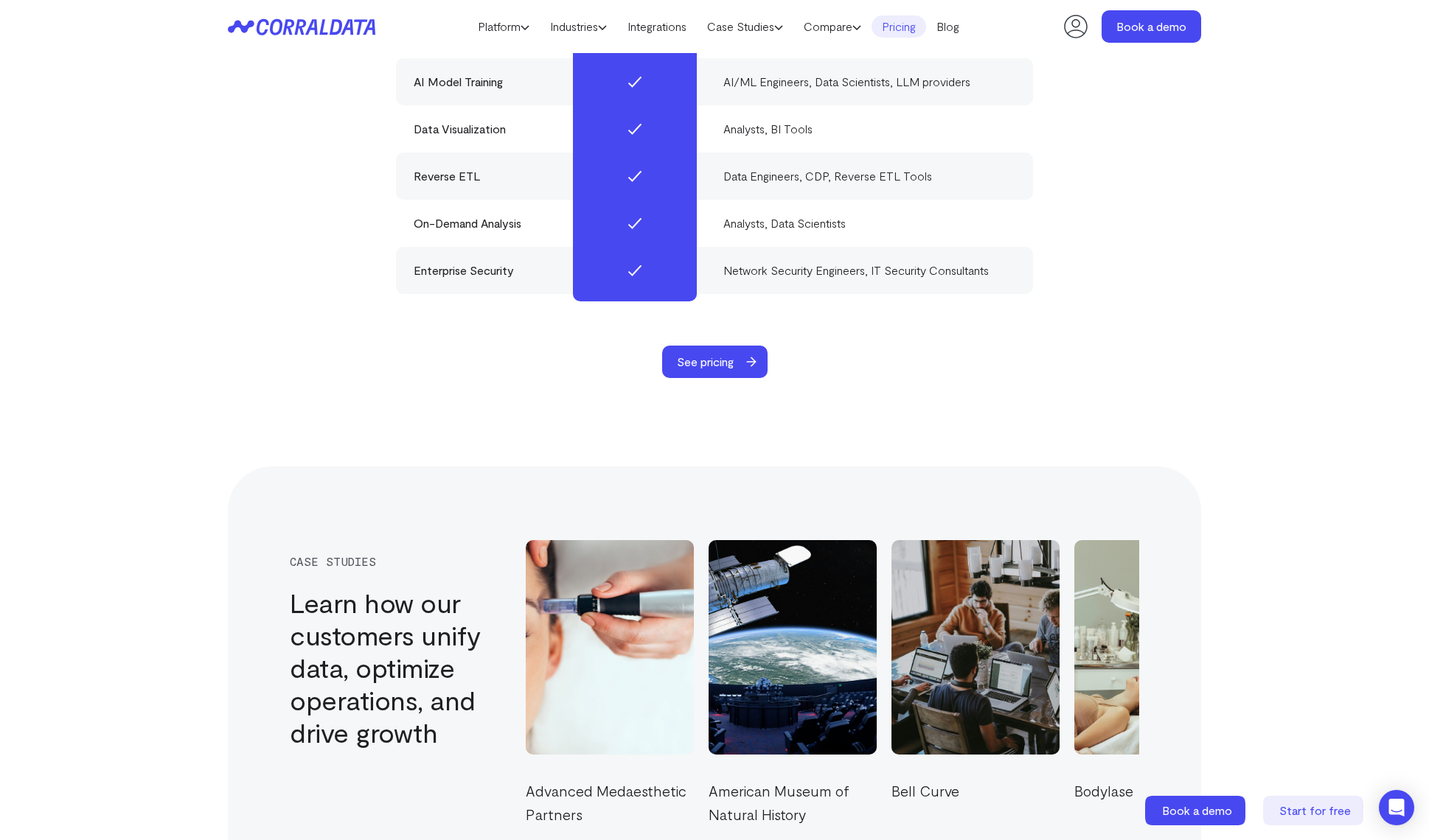 The width and height of the screenshot is (1429, 840). What do you see at coordinates (959, 791) in the screenshot?
I see `p: Bell Curve` at bounding box center [959, 791].